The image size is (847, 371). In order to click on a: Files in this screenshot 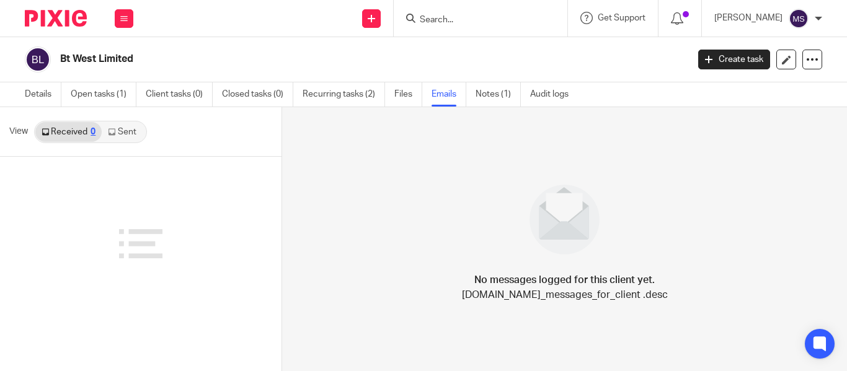, I will do `click(408, 94)`.